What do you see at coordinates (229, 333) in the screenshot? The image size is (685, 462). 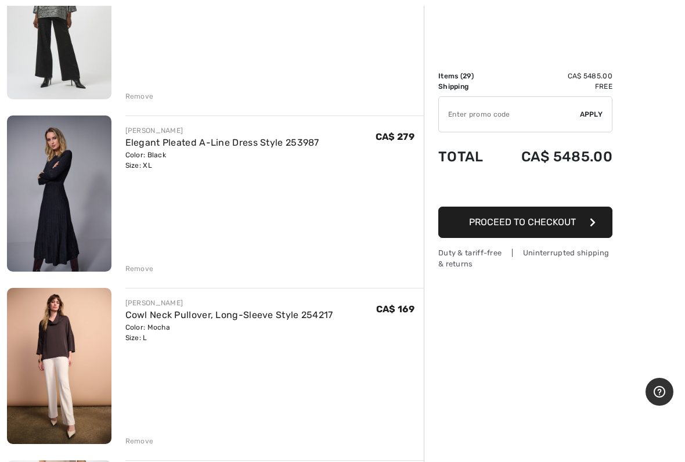 I see `div: Color: Mocha Size: L` at bounding box center [229, 333].